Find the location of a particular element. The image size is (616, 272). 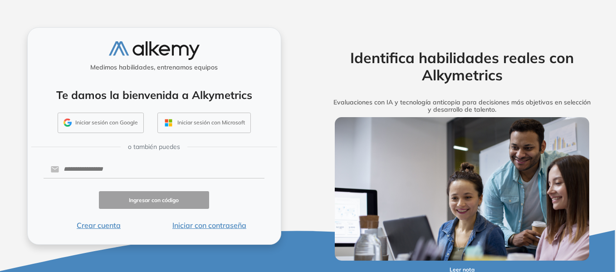

h4: Te damos la bienvenida a Alkymetrics is located at coordinates (154, 95).